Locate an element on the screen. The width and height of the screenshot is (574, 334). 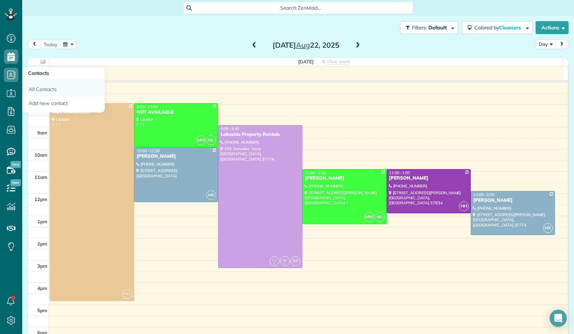
span: 8:00 - 10:00 is located at coordinates (147, 107).